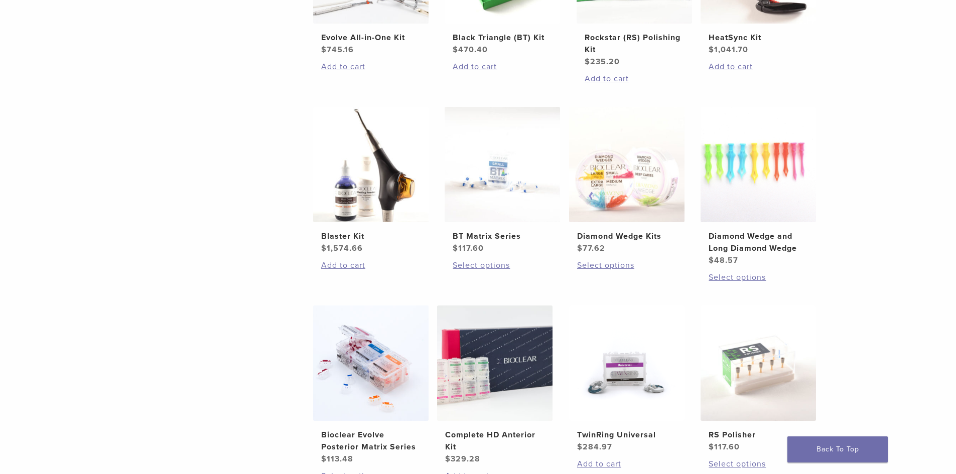 This screenshot has width=956, height=474. What do you see at coordinates (838, 450) in the screenshot?
I see `a: Back To Top` at bounding box center [838, 450].